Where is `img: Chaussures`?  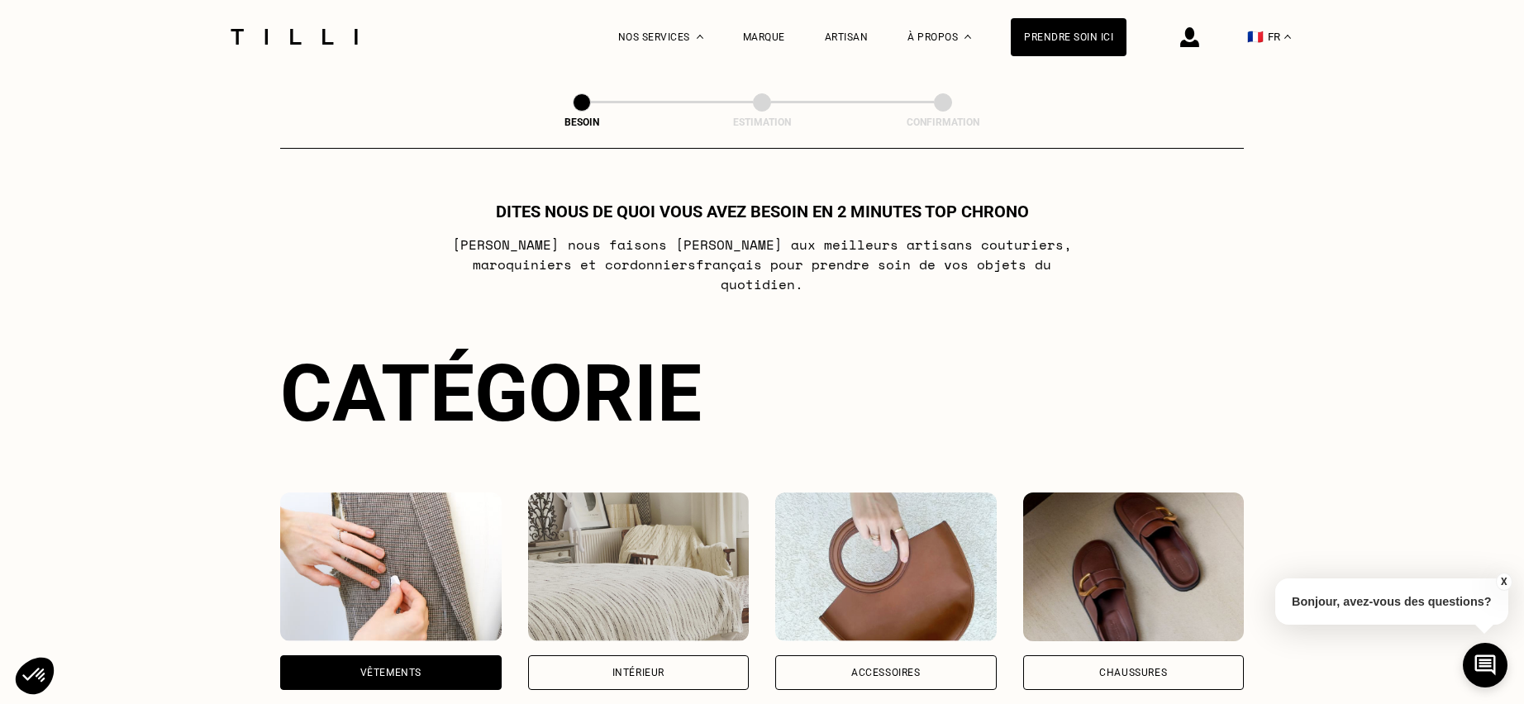
img: Chaussures is located at coordinates (1134, 567).